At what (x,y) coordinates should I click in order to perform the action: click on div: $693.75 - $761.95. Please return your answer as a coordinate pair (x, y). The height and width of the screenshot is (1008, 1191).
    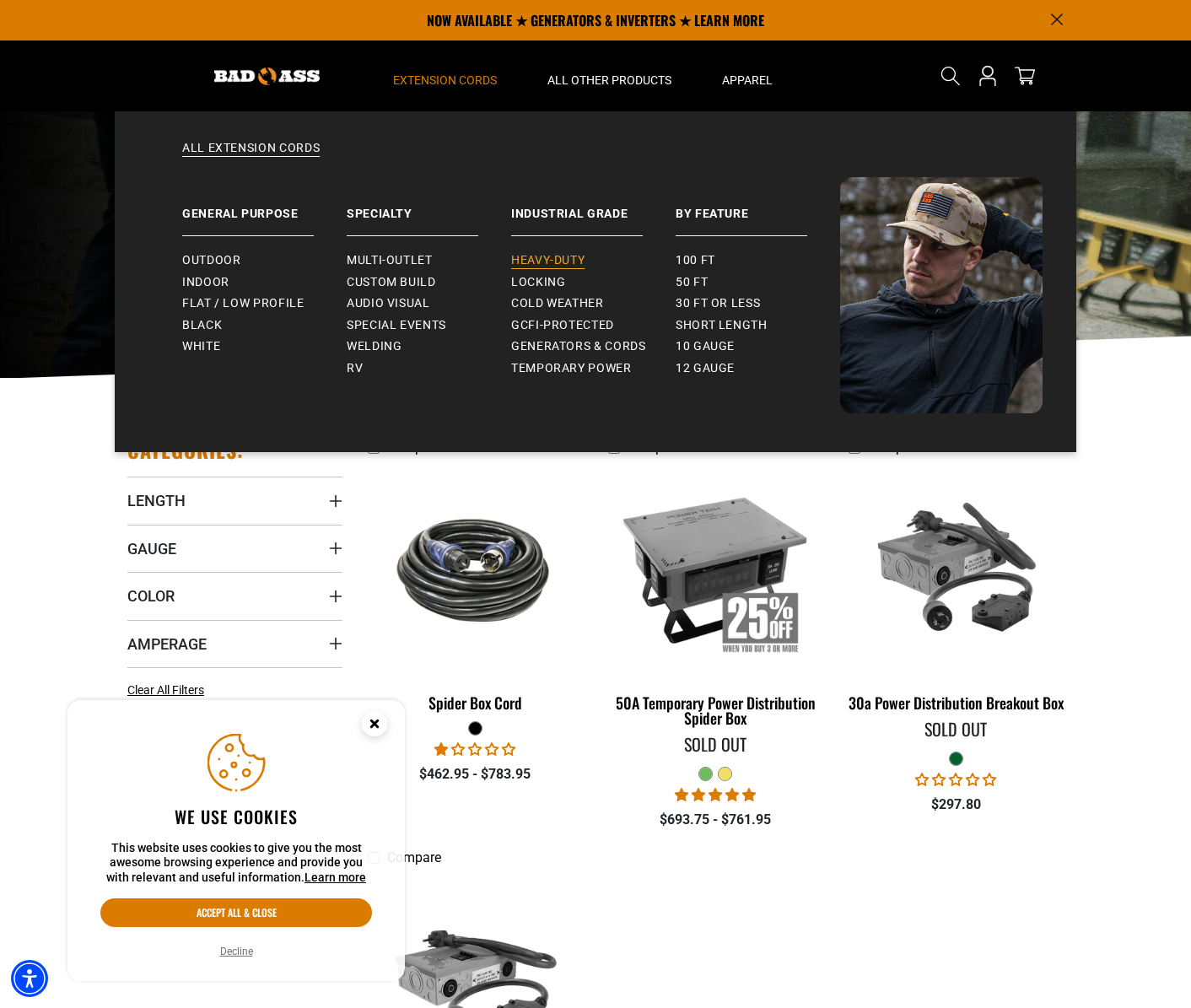
    Looking at the image, I should click on (715, 820).